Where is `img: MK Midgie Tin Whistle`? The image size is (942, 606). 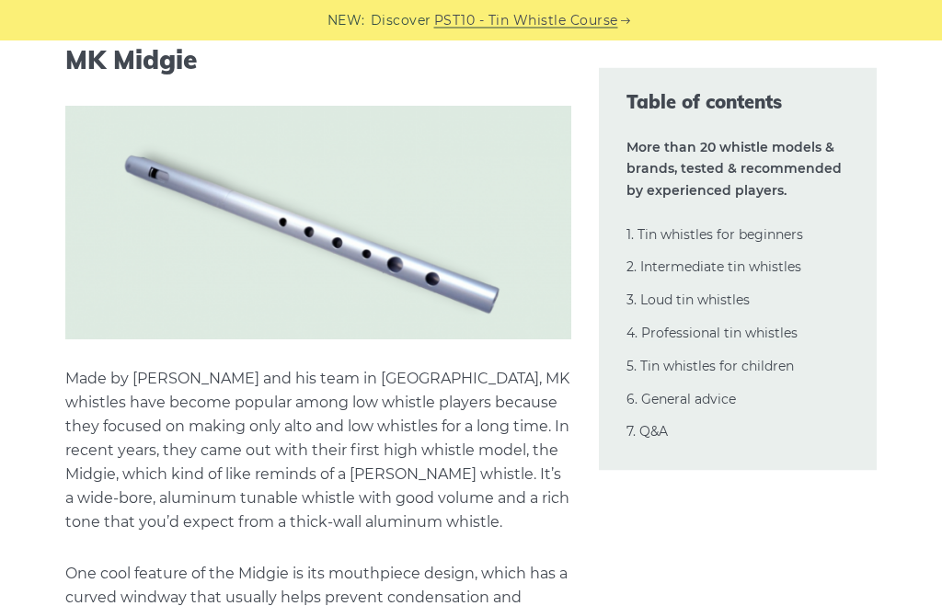 img: MK Midgie Tin Whistle is located at coordinates (318, 224).